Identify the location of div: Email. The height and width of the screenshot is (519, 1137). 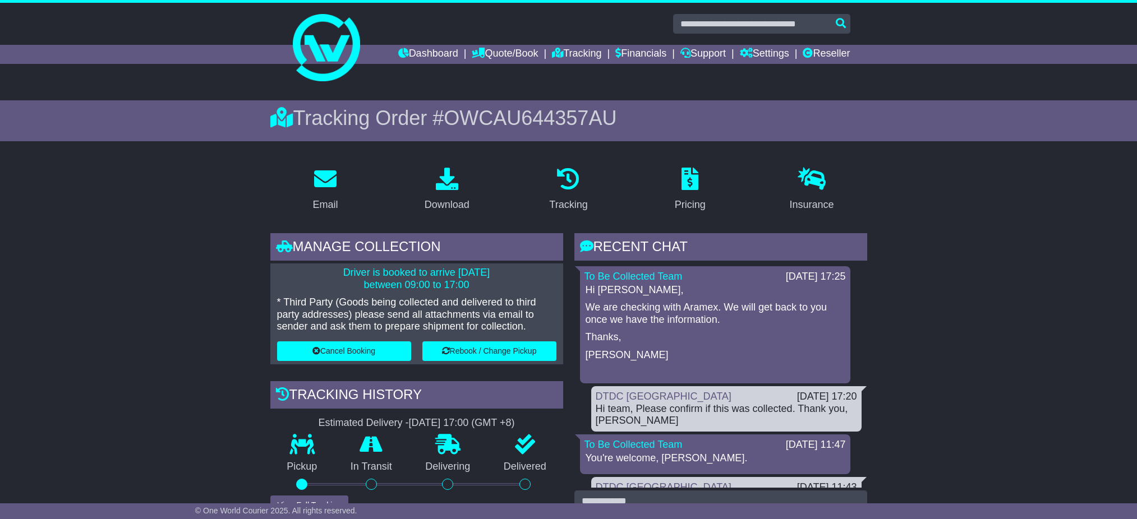
(325, 205).